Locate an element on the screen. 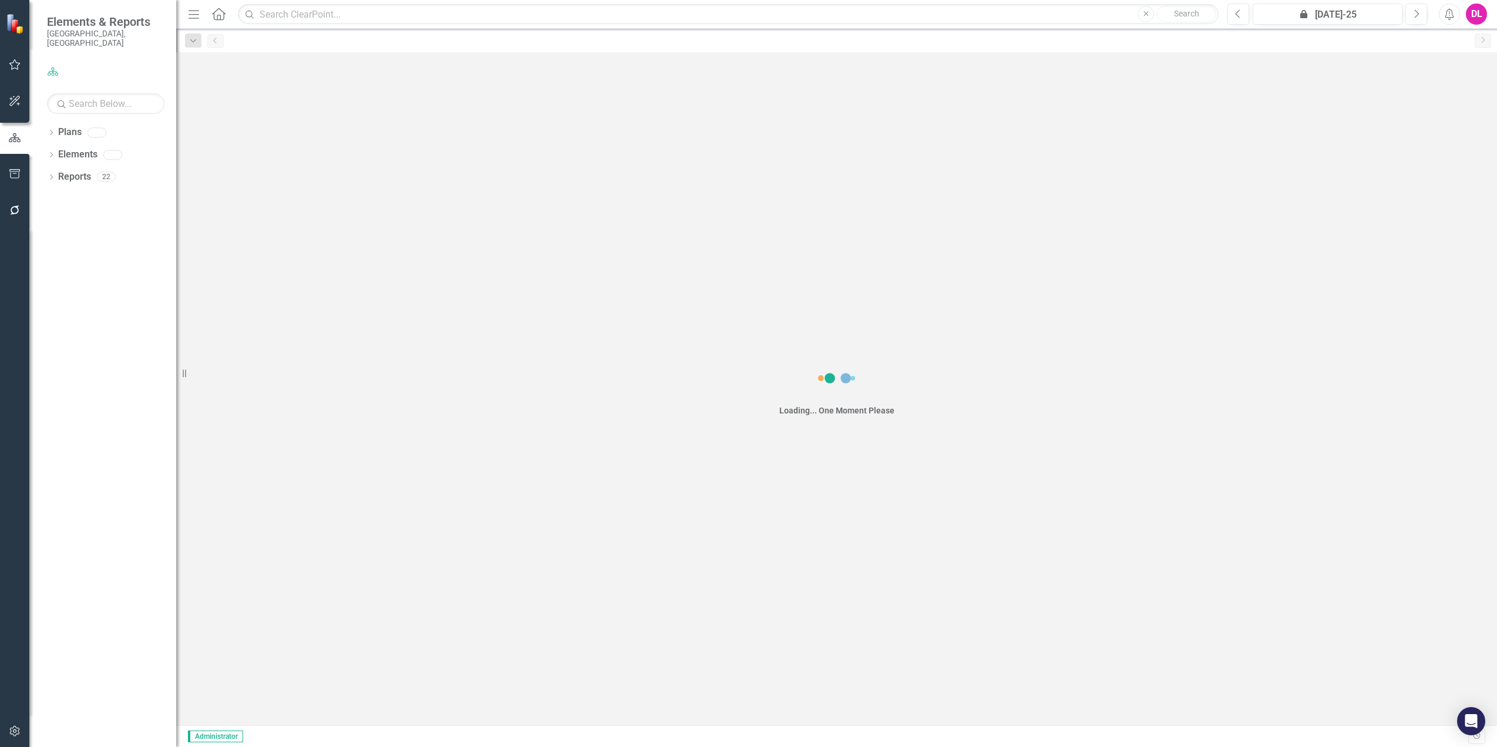 This screenshot has height=747, width=1497. div: Loading... One Moment Please is located at coordinates (837, 411).